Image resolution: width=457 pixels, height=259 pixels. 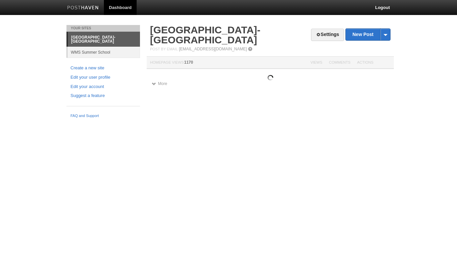 I want to click on img: Posthaven-bar, so click(x=83, y=8).